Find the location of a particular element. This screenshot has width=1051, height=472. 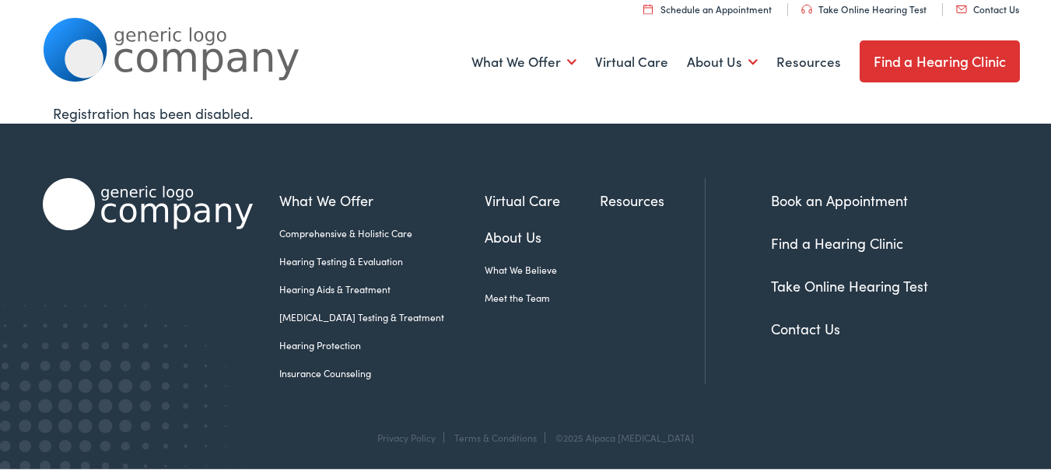

a: Hearing Testing & Evaluation is located at coordinates (382, 259).